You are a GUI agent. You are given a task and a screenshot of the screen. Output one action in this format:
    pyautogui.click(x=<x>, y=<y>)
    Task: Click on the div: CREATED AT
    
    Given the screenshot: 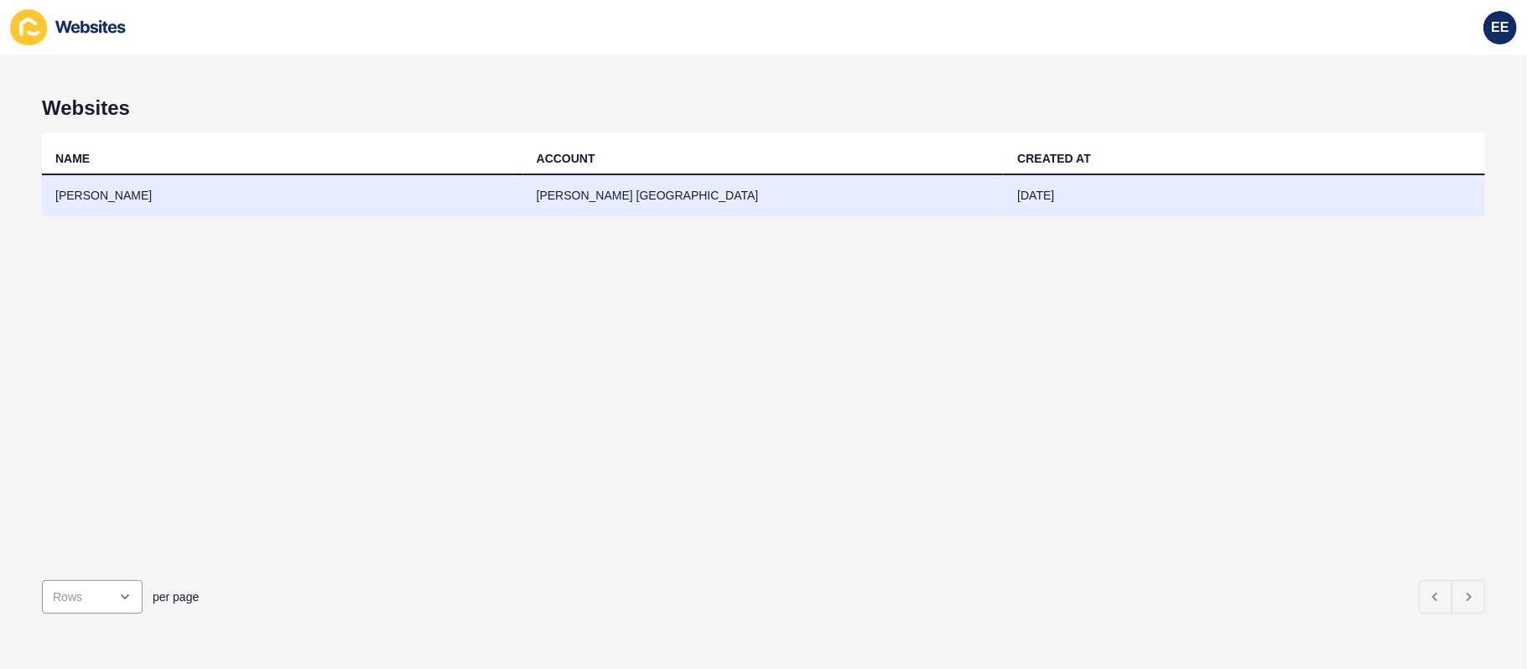 What is the action you would take?
    pyautogui.click(x=1054, y=159)
    